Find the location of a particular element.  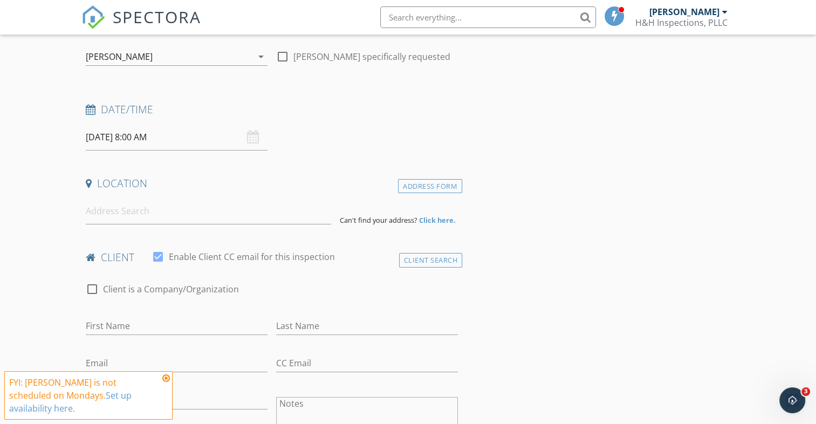

span: 3 is located at coordinates (805, 391).